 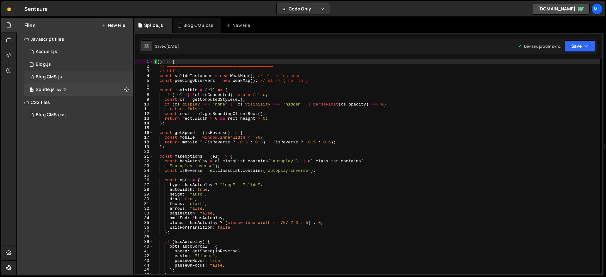 What do you see at coordinates (144, 142) in the screenshot?
I see `div: 18` at bounding box center [144, 142].